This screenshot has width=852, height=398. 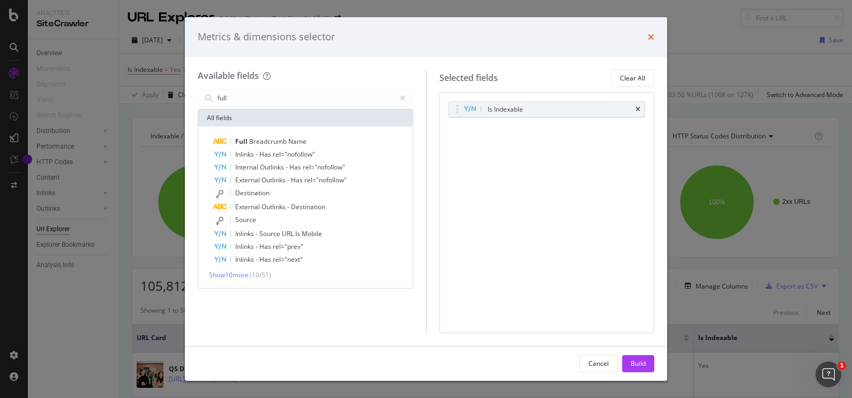 What do you see at coordinates (633, 78) in the screenshot?
I see `button: Clear All` at bounding box center [633, 78].